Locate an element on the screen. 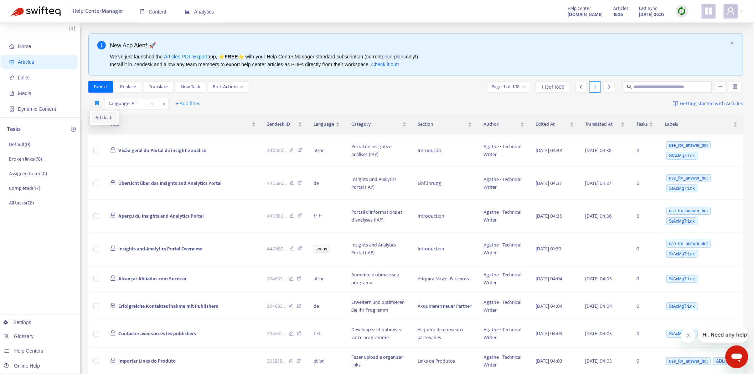  button: New Task is located at coordinates (190, 87).